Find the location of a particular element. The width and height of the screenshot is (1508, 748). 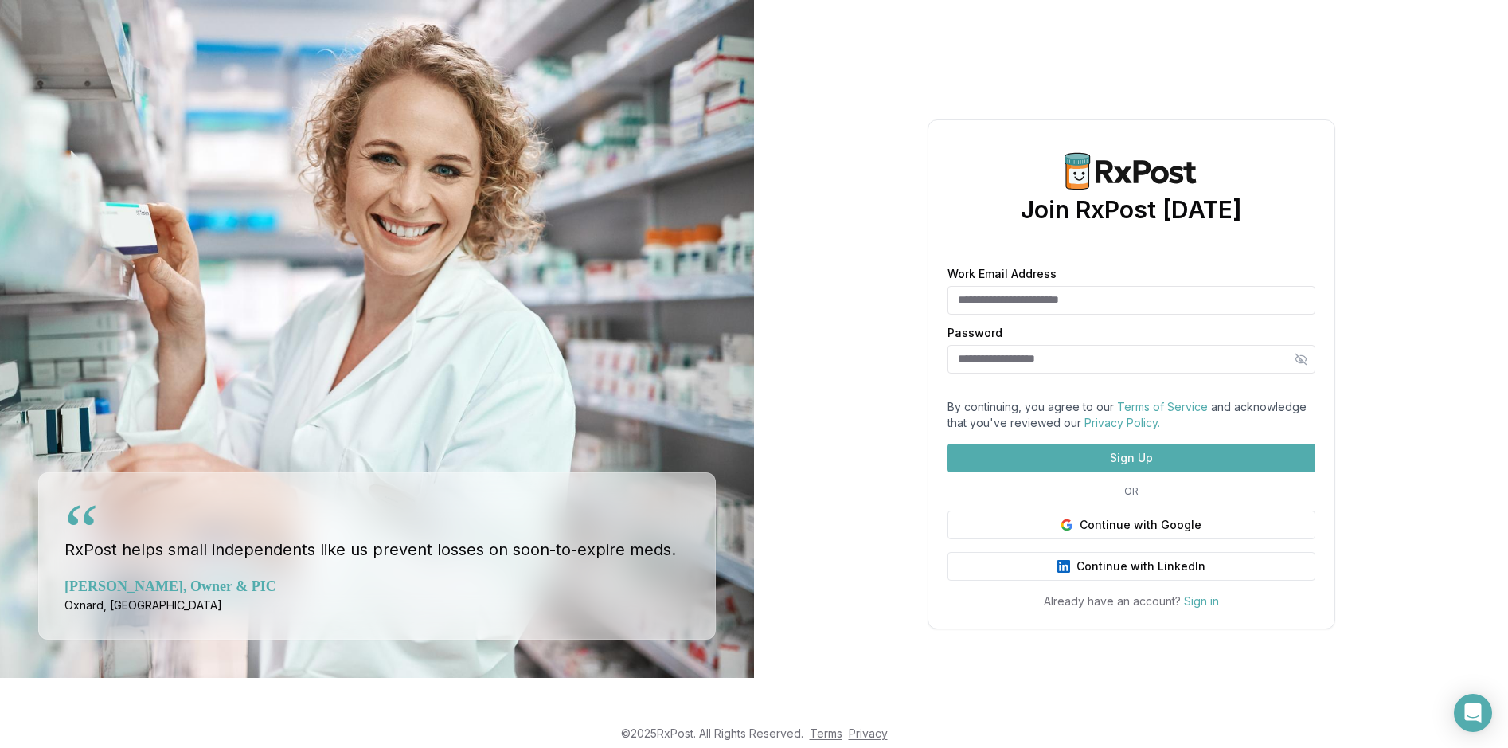

div: By continuing, you agree to our and acknowledge that you've reviewed our is located at coordinates (1132, 415).